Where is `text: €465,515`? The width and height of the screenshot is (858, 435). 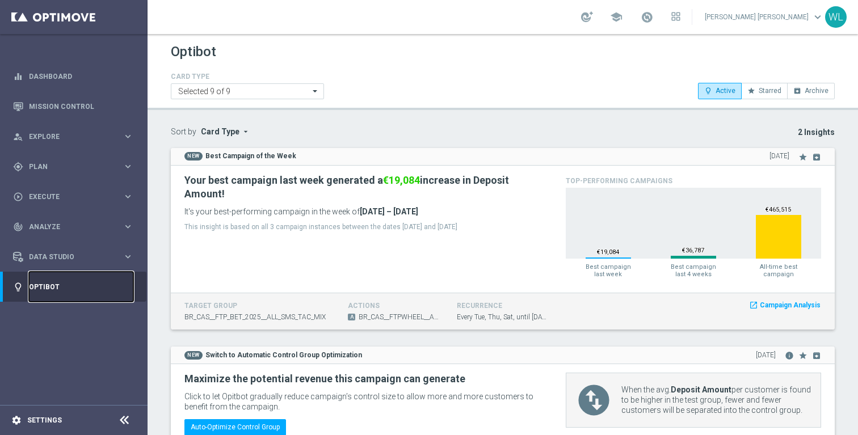
text: €465,515 is located at coordinates (778, 210).